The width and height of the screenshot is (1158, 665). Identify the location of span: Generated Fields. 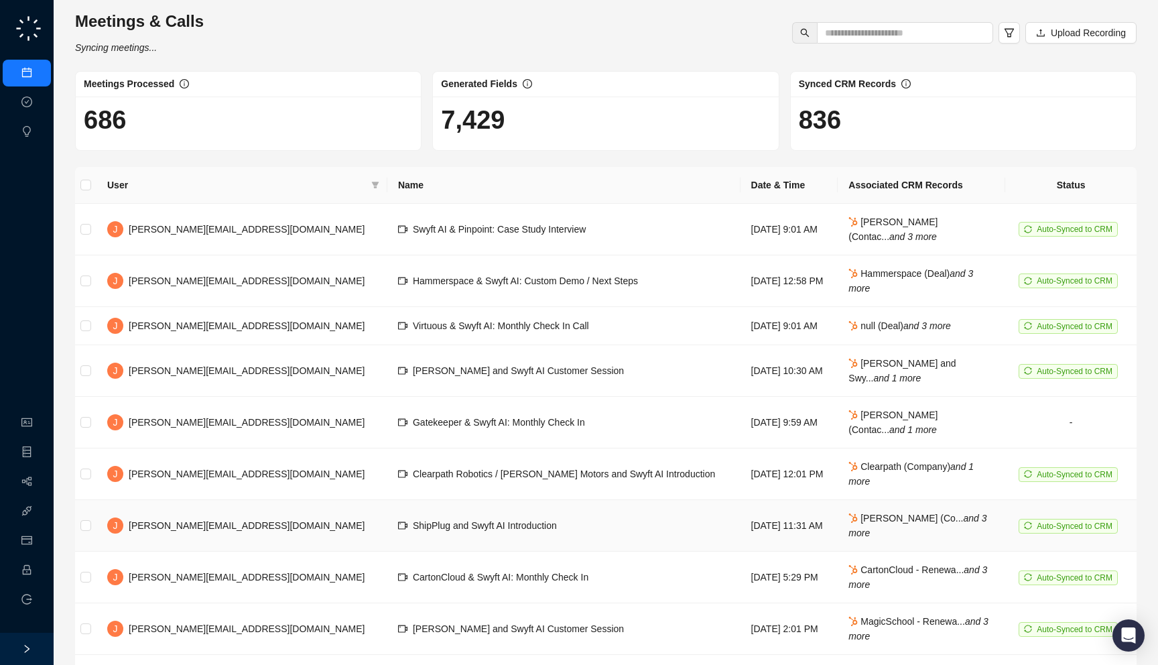
(479, 84).